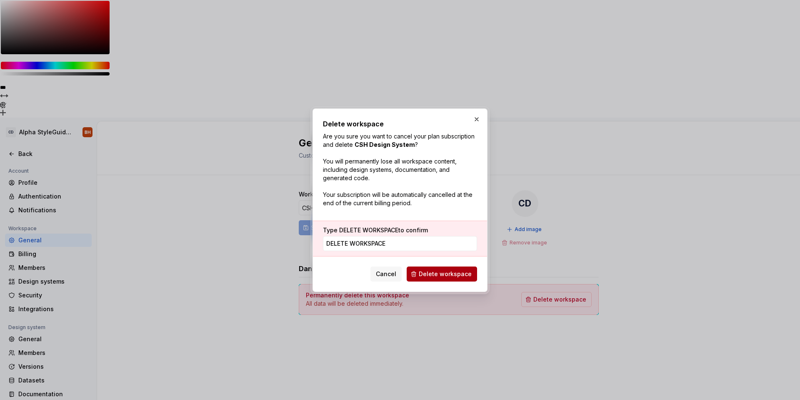  Describe the element at coordinates (375, 230) in the screenshot. I see `label: Type to confirm` at that location.